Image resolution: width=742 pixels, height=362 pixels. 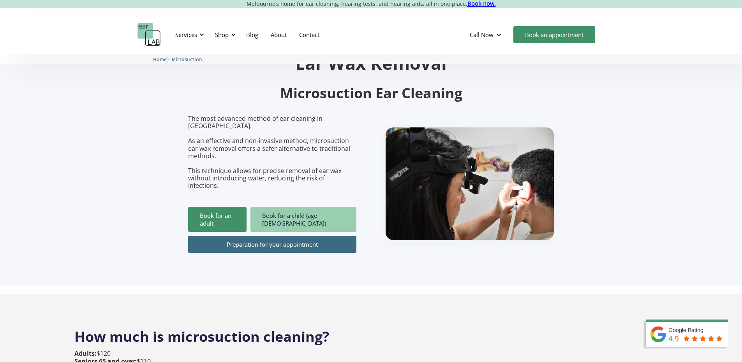 I want to click on a: Book for an adult, so click(x=217, y=219).